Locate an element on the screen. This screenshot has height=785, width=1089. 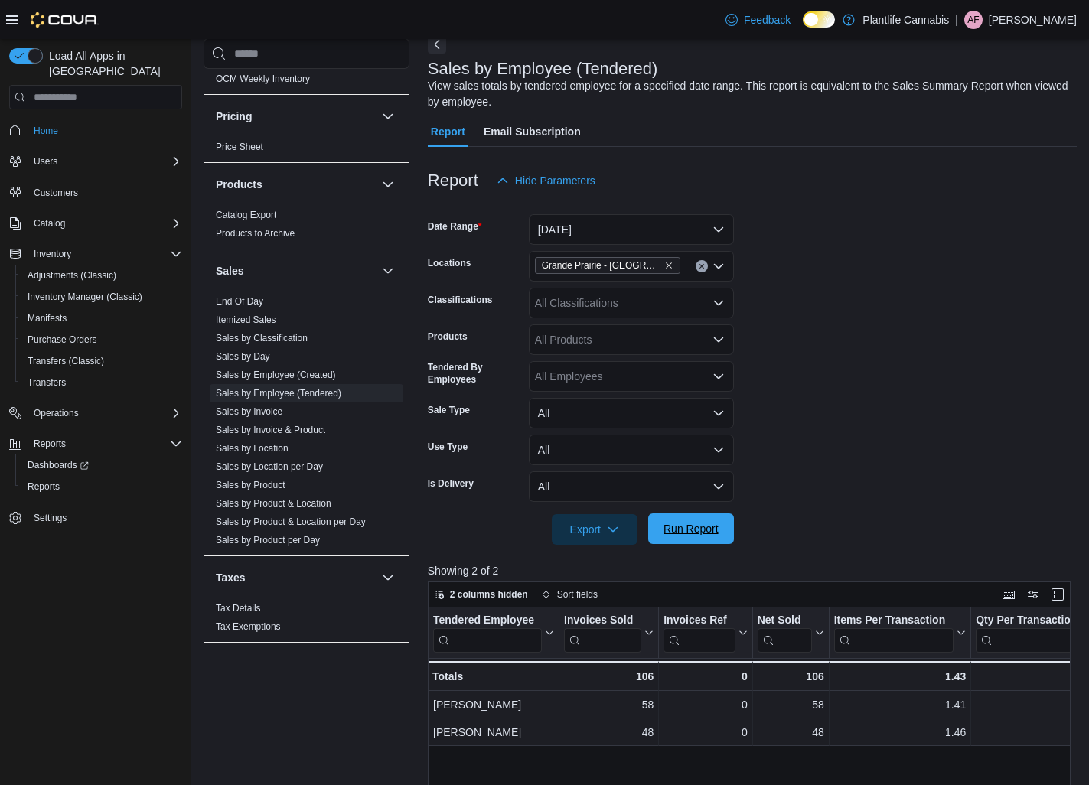
div: Taxes is located at coordinates (306, 620).